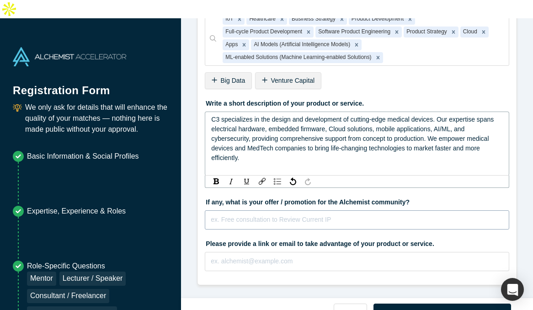 Image resolution: width=533 pixels, height=310 pixels. What do you see at coordinates (377, 19) in the screenshot?
I see `div: Product Development` at bounding box center [377, 19].